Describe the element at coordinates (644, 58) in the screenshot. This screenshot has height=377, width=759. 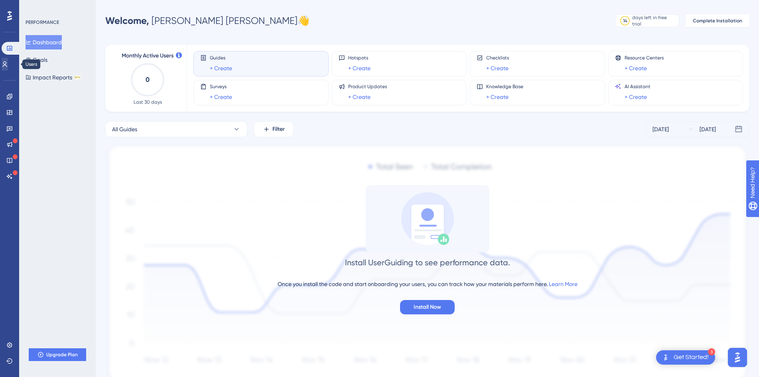
I see `span: Resource Centers` at that location.